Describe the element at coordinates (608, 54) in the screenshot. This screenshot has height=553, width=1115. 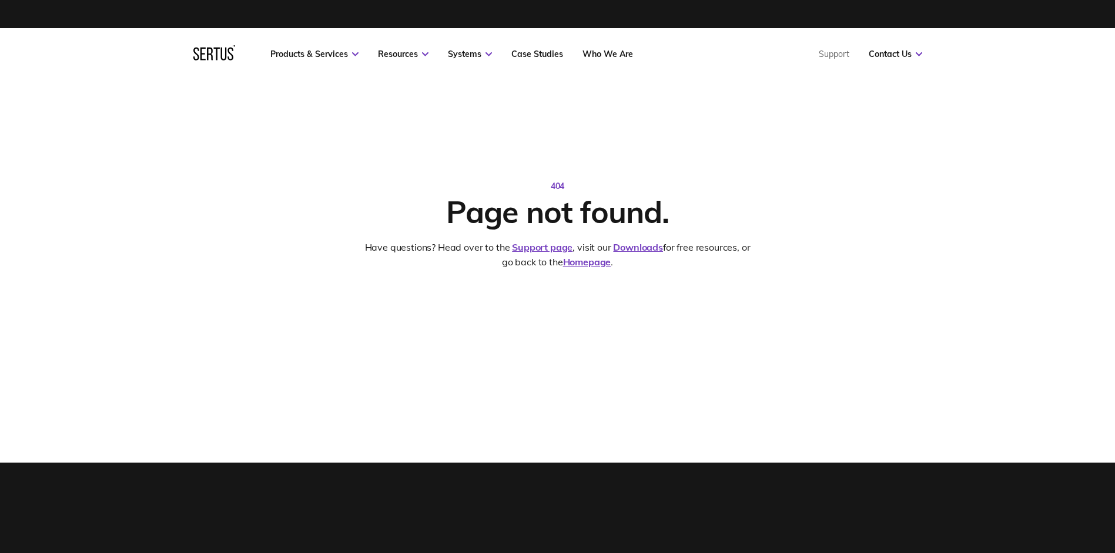
I see `a: Who We Are` at that location.